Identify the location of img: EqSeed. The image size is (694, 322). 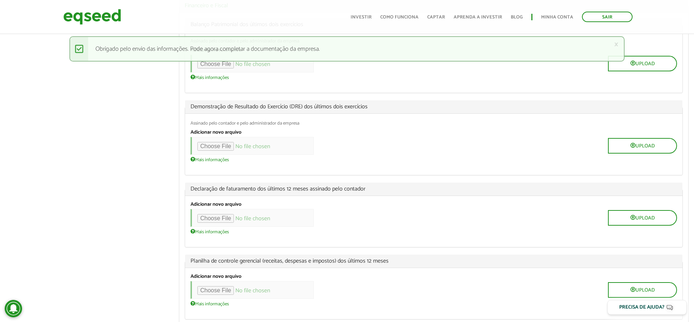
(92, 17).